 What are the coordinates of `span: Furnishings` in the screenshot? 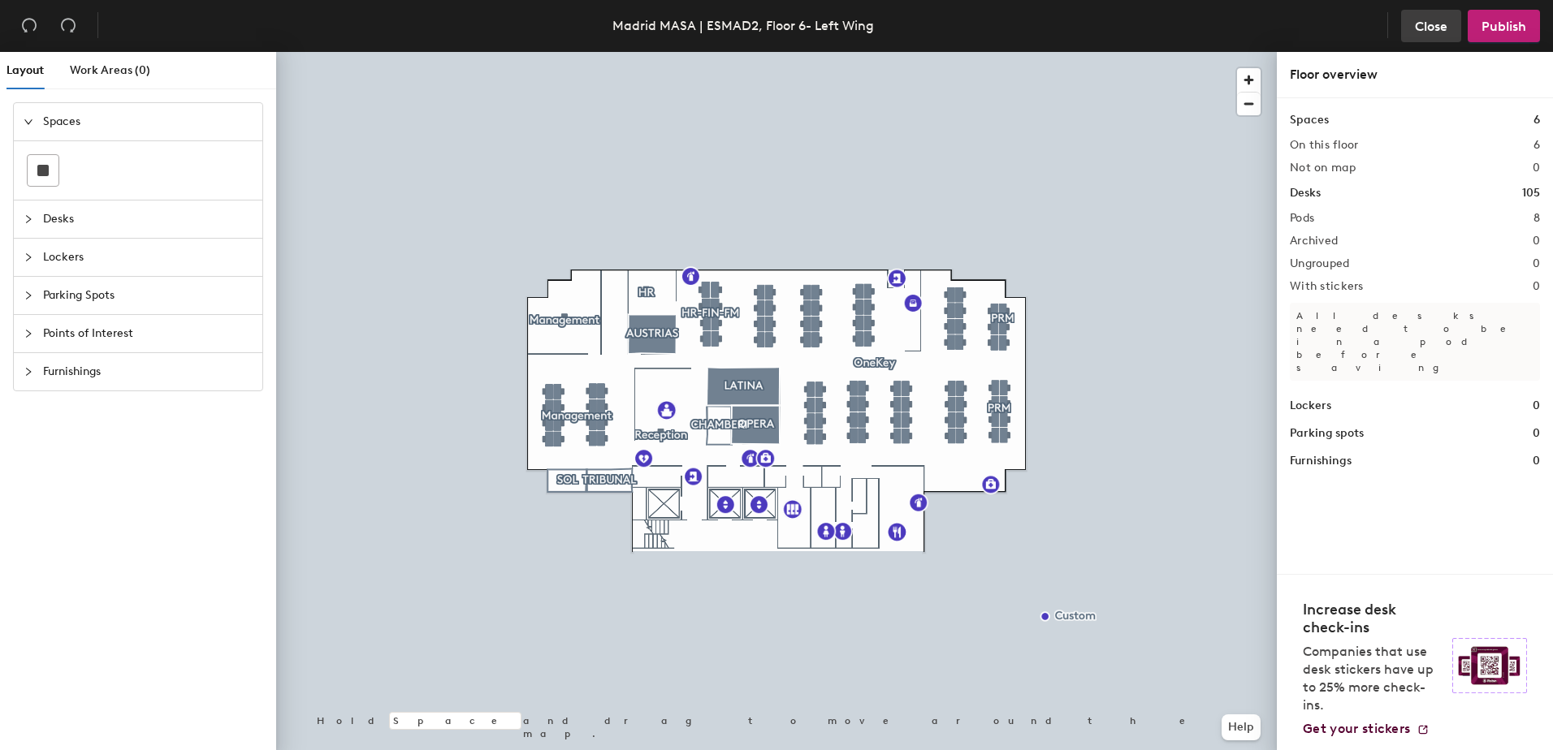 It's located at (148, 372).